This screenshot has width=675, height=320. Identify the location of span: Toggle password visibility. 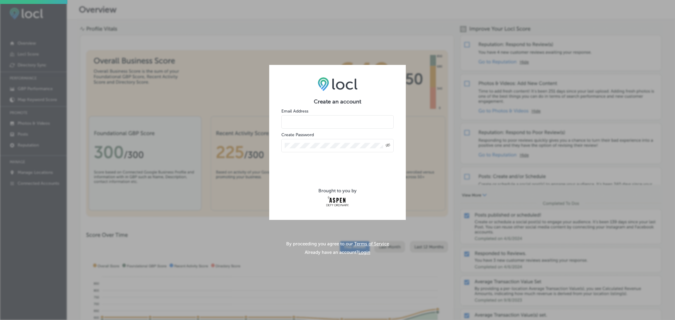
(388, 146).